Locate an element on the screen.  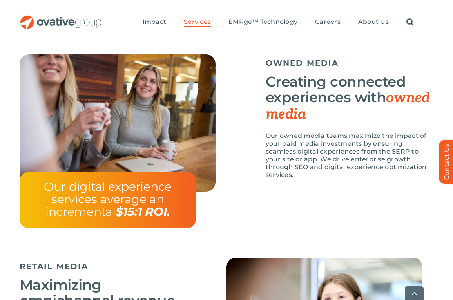
a: Impact is located at coordinates (154, 22).